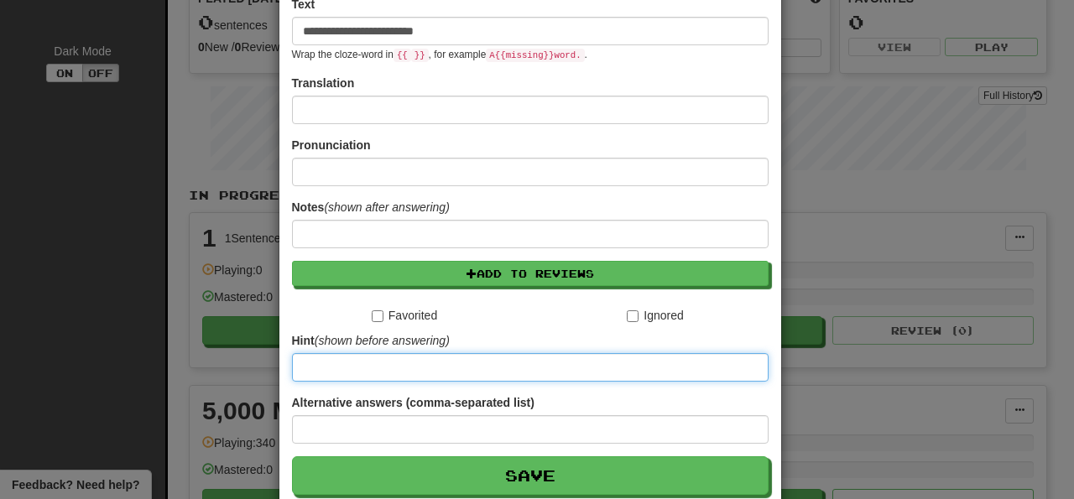  Describe the element at coordinates (531, 274) in the screenshot. I see `button: Add to Reviews` at that location.